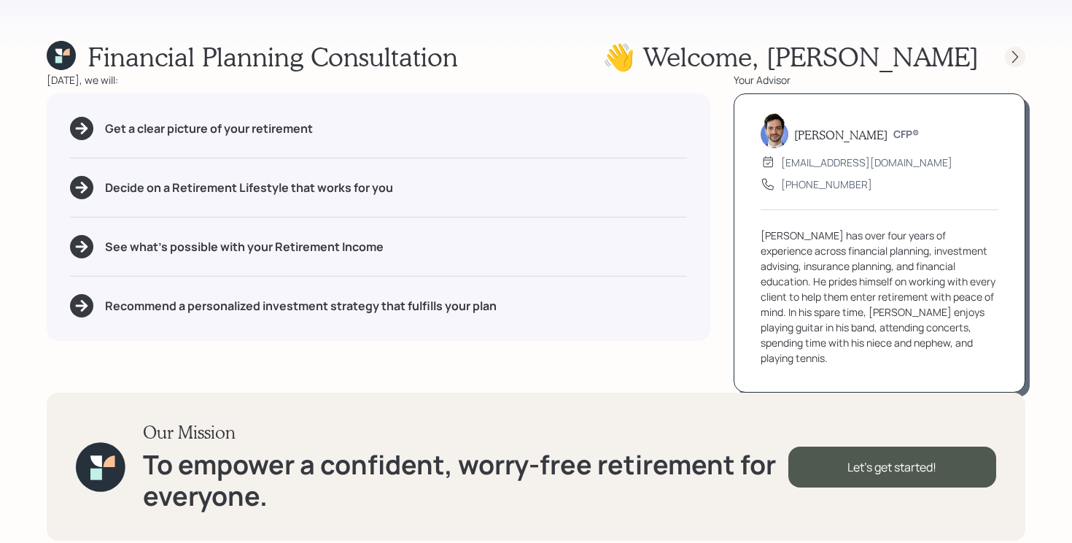 Image resolution: width=1072 pixels, height=543 pixels. What do you see at coordinates (209, 128) in the screenshot?
I see `h5: Get a clear picture of your retirement` at bounding box center [209, 128].